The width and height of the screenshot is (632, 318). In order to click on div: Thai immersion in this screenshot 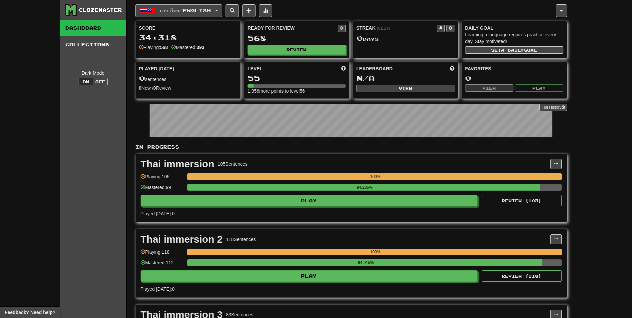, I will do `click(177, 164)`.